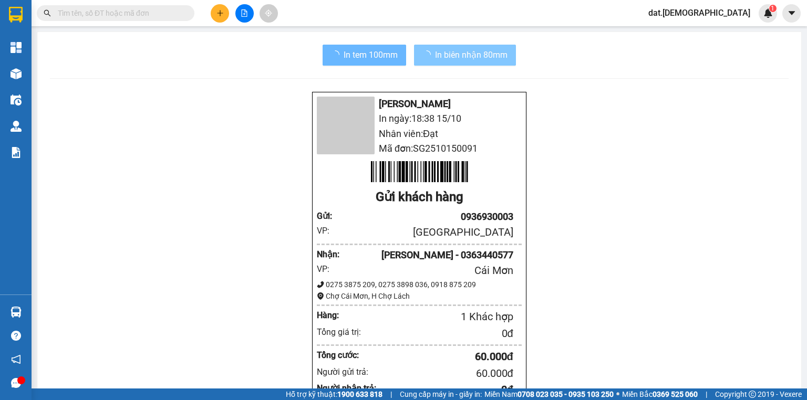  I want to click on span: In tem 100mm, so click(370, 55).